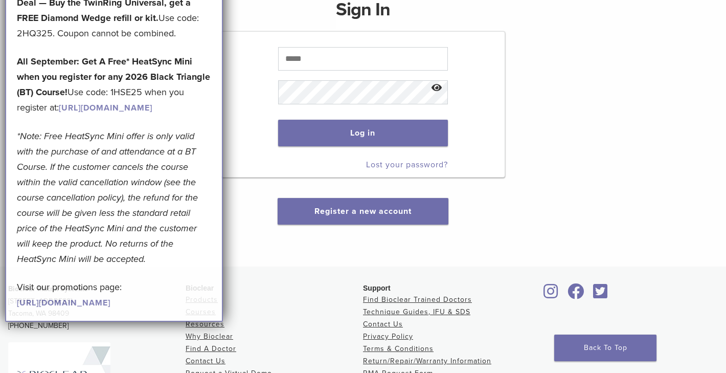 Image resolution: width=726 pixels, height=373 pixels. What do you see at coordinates (398, 348) in the screenshot?
I see `a: Terms & Conditions` at bounding box center [398, 348].